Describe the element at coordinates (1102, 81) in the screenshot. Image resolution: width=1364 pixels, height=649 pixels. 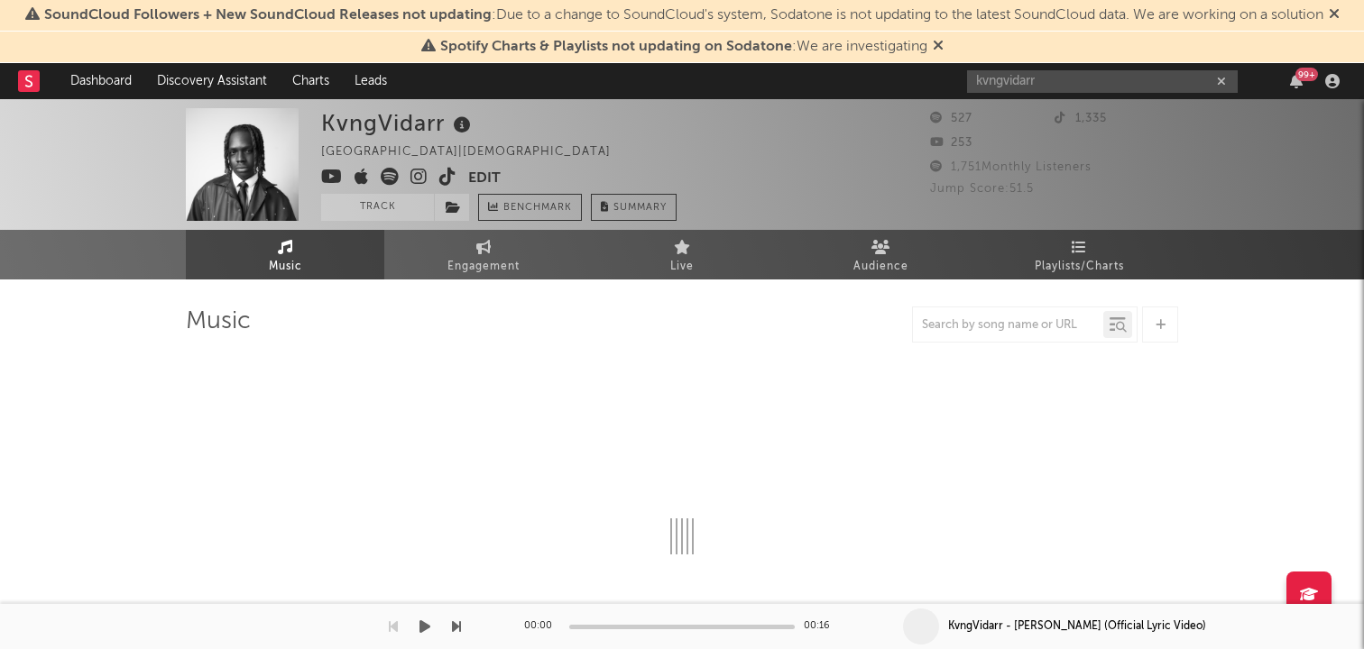
I see `input: Search for artists` at that location.